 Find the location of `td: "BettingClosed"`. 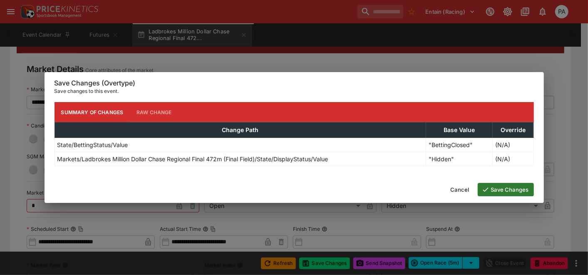

td: "BettingClosed" is located at coordinates (459, 145).